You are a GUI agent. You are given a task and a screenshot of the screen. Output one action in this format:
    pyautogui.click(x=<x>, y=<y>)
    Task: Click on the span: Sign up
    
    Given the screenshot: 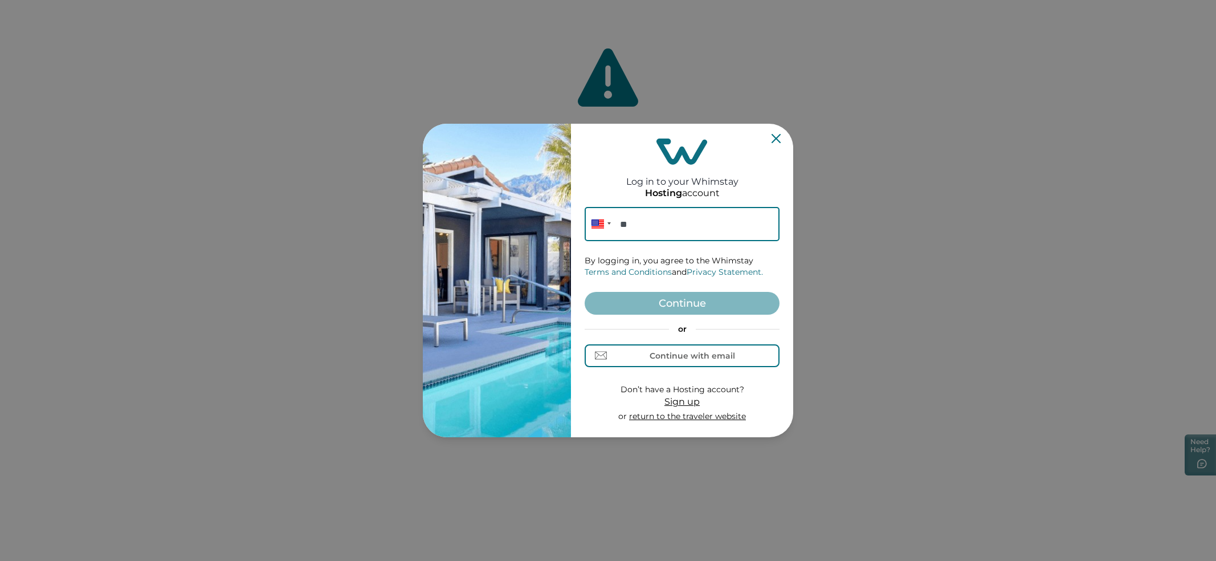 What is the action you would take?
    pyautogui.click(x=682, y=401)
    